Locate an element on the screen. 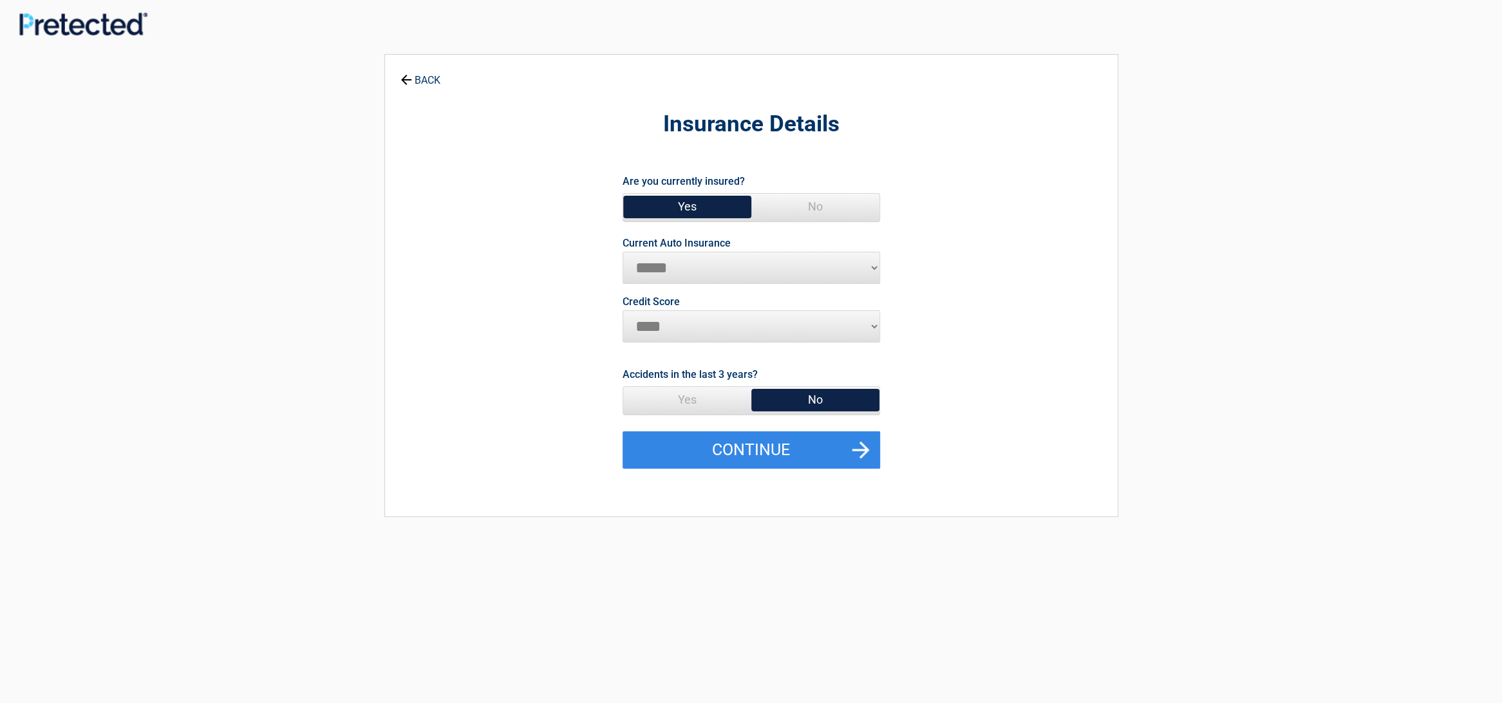 This screenshot has height=703, width=1502. label: Credit Score is located at coordinates (651, 302).